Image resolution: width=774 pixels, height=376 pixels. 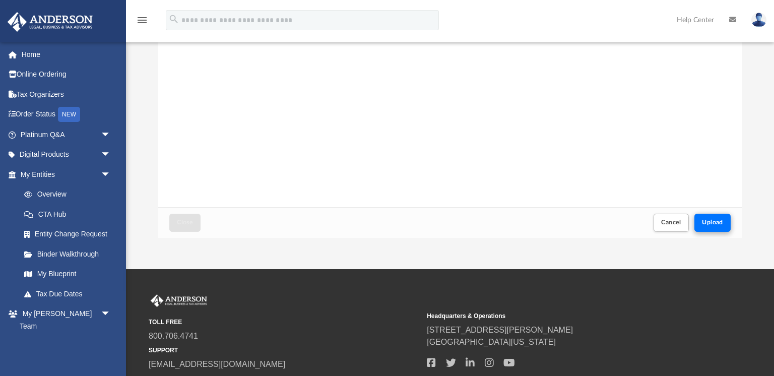 I want to click on a: 800.706.4741, so click(x=173, y=336).